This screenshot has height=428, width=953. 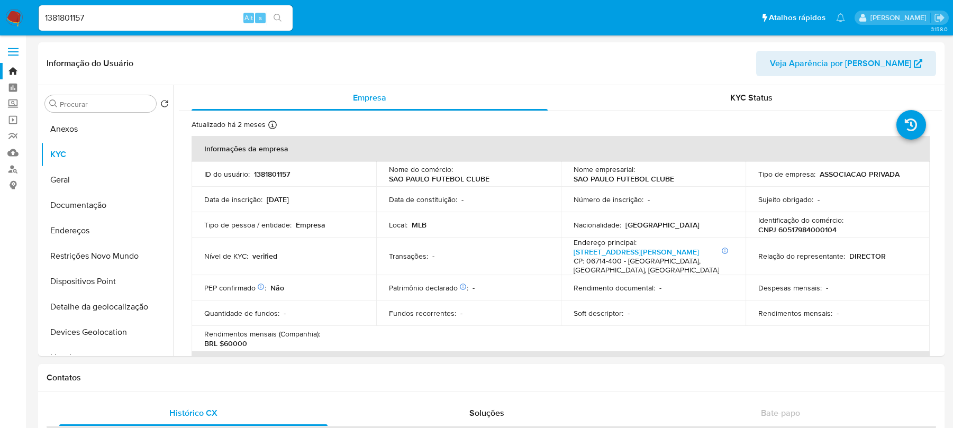 What do you see at coordinates (609, 200) in the screenshot?
I see `p: Número de inscrição :` at bounding box center [609, 200].